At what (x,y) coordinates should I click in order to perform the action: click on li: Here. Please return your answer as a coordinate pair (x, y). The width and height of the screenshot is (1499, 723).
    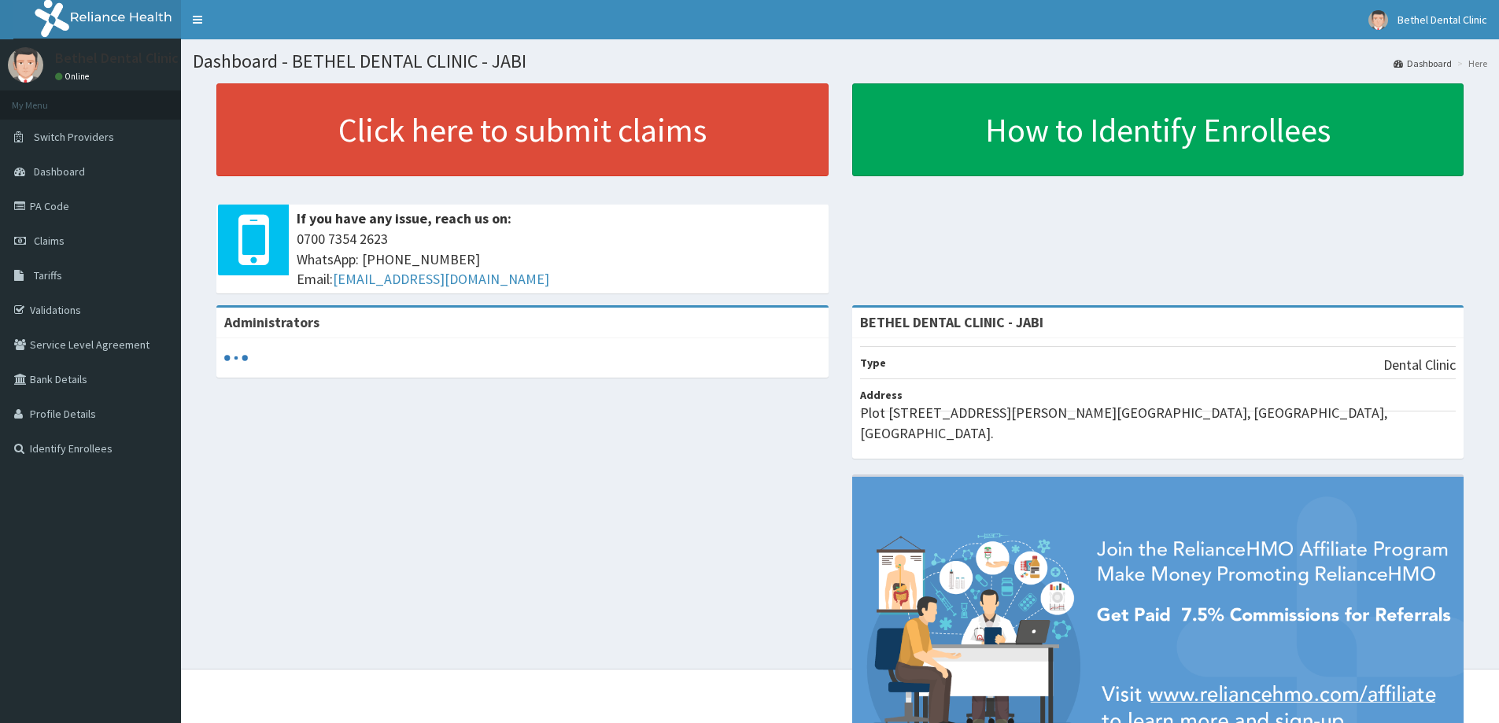
    Looking at the image, I should click on (1470, 63).